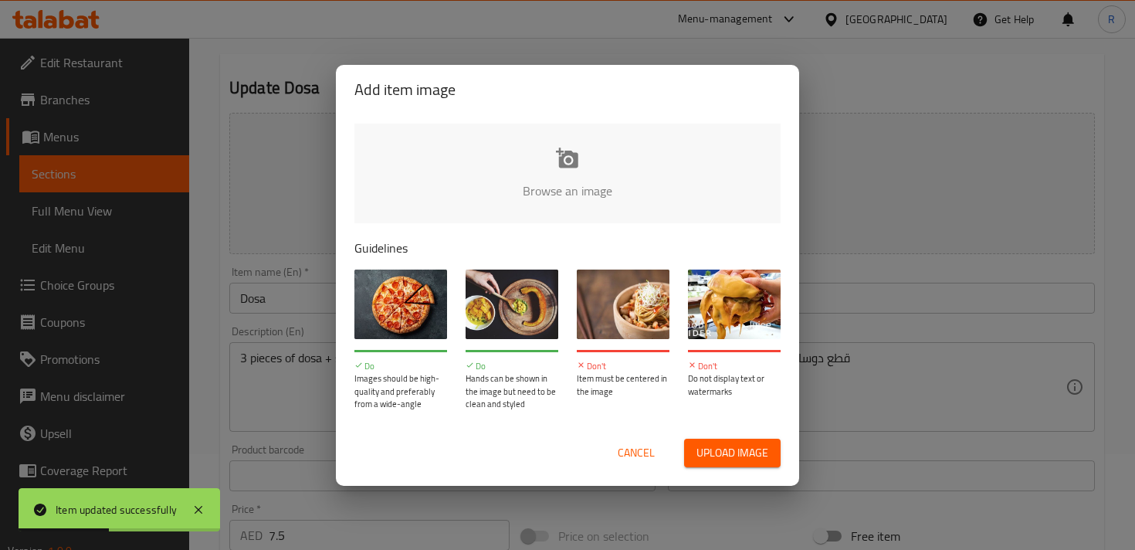 Image resolution: width=1135 pixels, height=550 pixels. Describe the element at coordinates (636, 453) in the screenshot. I see `span: Cancel` at that location.